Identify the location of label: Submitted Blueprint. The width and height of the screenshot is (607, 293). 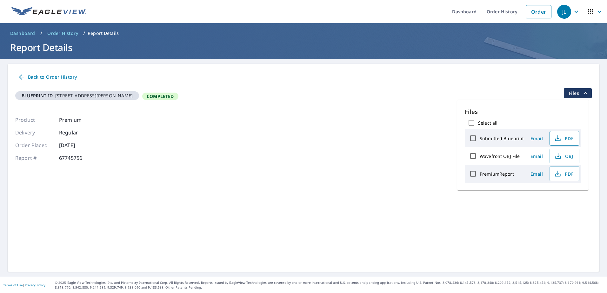
(502, 138).